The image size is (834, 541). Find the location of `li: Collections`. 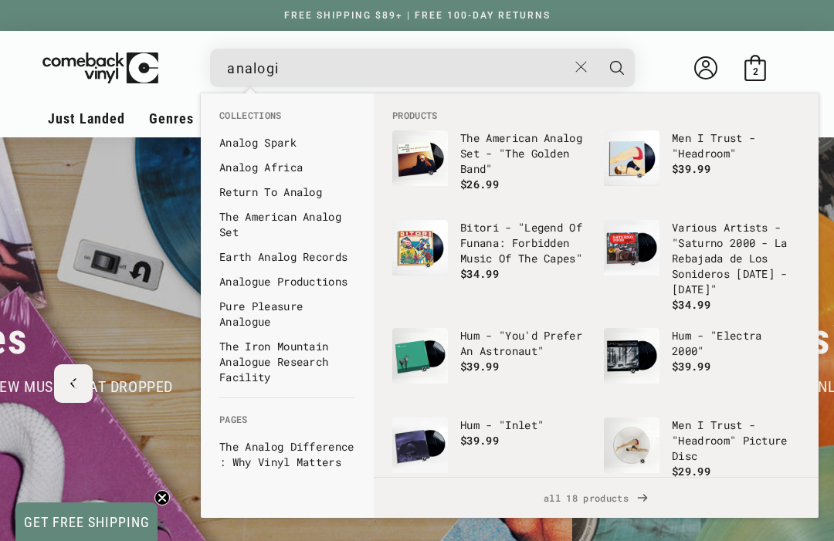

li: Collections is located at coordinates (287, 120).